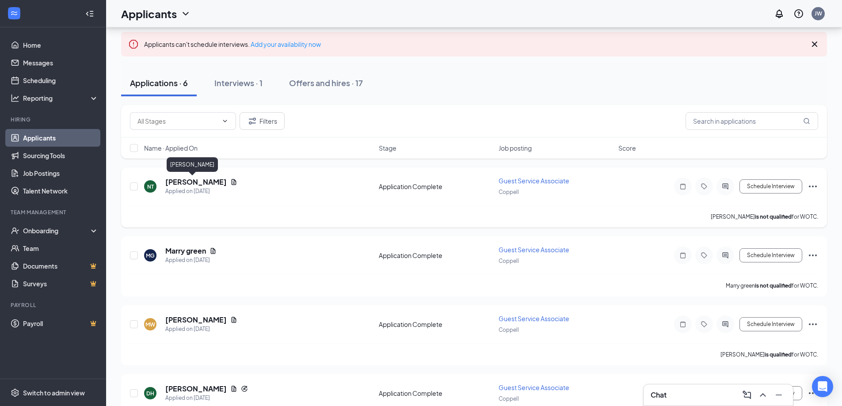 The width and height of the screenshot is (842, 406). Describe the element at coordinates (186, 251) in the screenshot. I see `h5: Marry green` at that location.